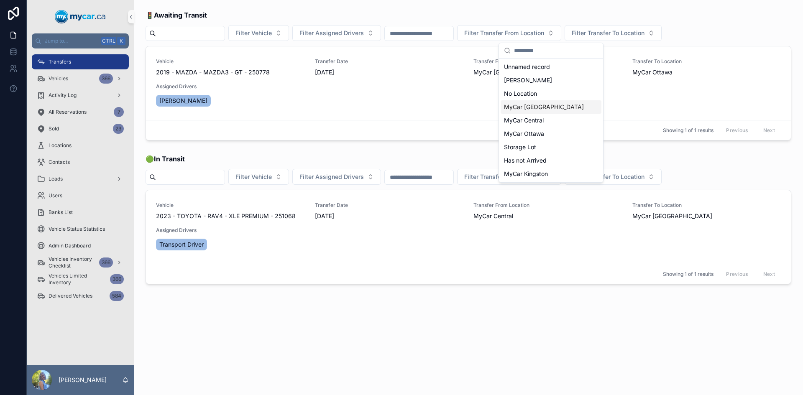 The height and width of the screenshot is (395, 803). What do you see at coordinates (226, 216) in the screenshot?
I see `span: 2023 - TOYOTA - RAV4 - XLE PREMIUM - 251068` at bounding box center [226, 216].